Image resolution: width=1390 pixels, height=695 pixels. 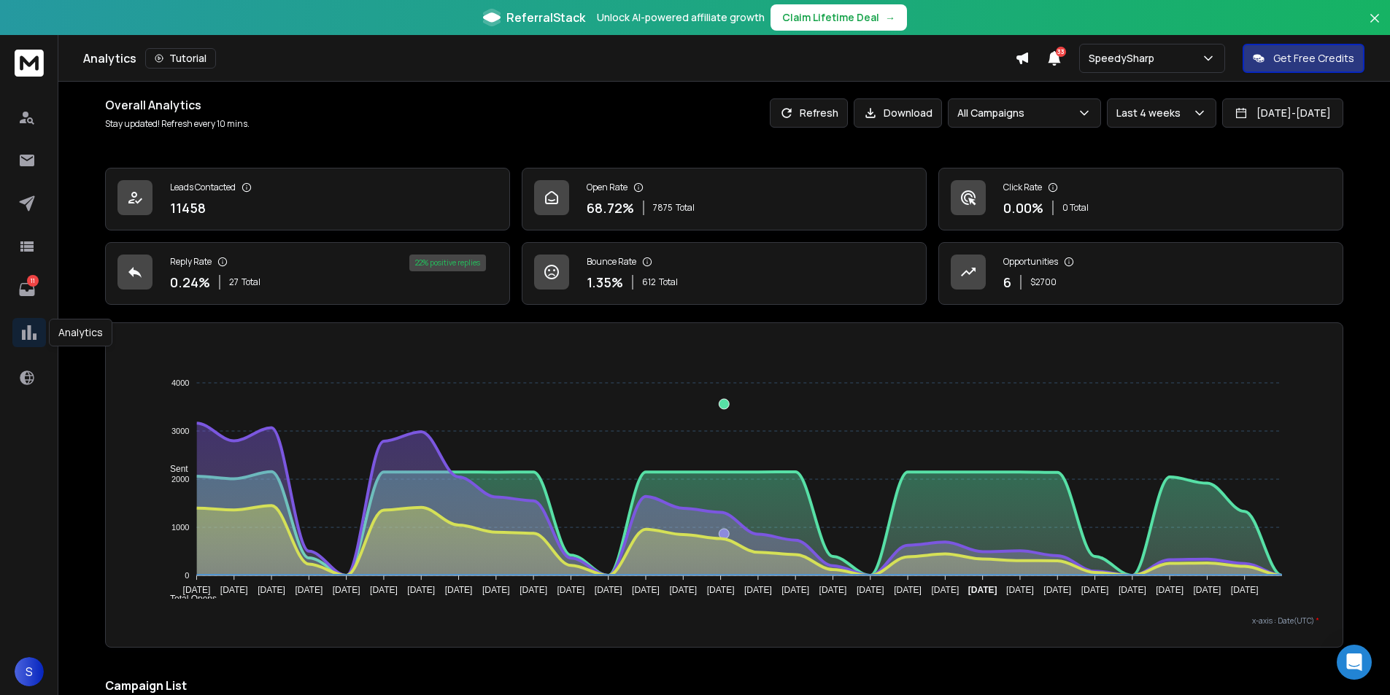 What do you see at coordinates (177, 124) in the screenshot?
I see `p: Stay updated! Refresh every 10 mins.` at bounding box center [177, 124].